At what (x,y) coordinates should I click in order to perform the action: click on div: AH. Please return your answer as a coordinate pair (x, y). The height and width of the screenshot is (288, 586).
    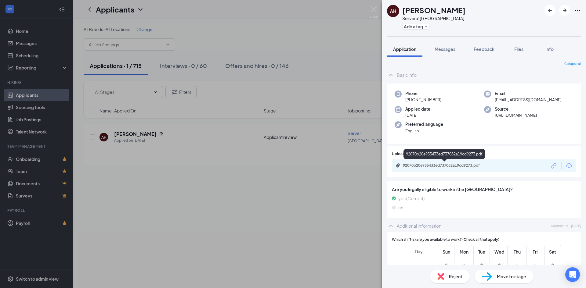
    Looking at the image, I should click on (393, 11).